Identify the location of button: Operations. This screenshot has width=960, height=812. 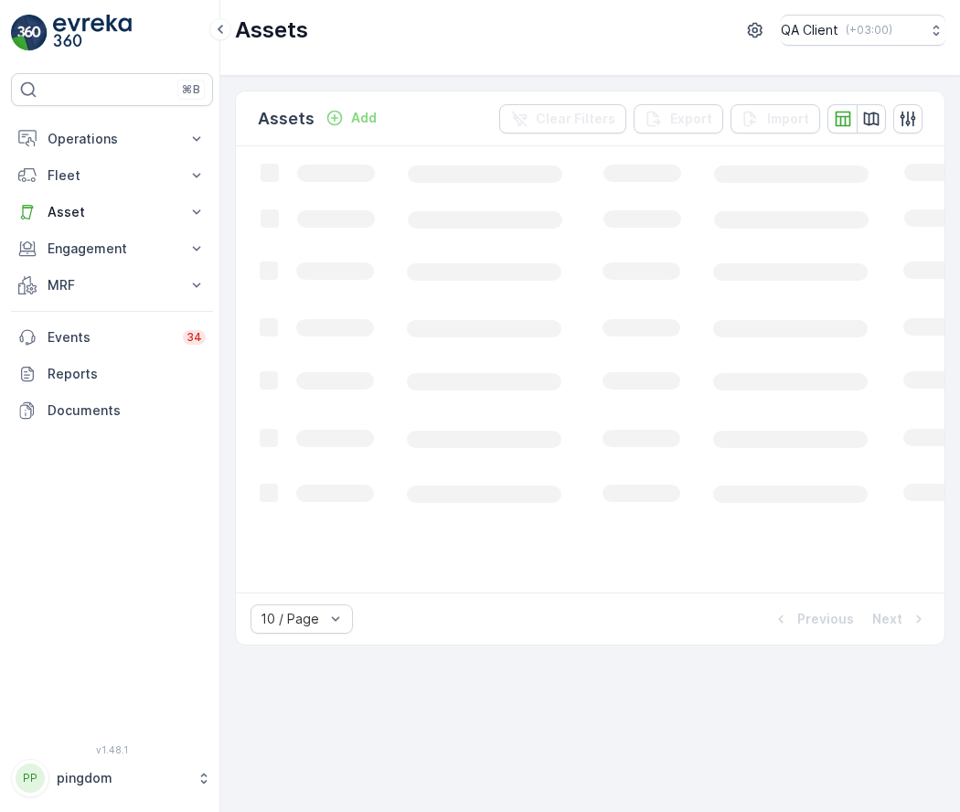
(112, 139).